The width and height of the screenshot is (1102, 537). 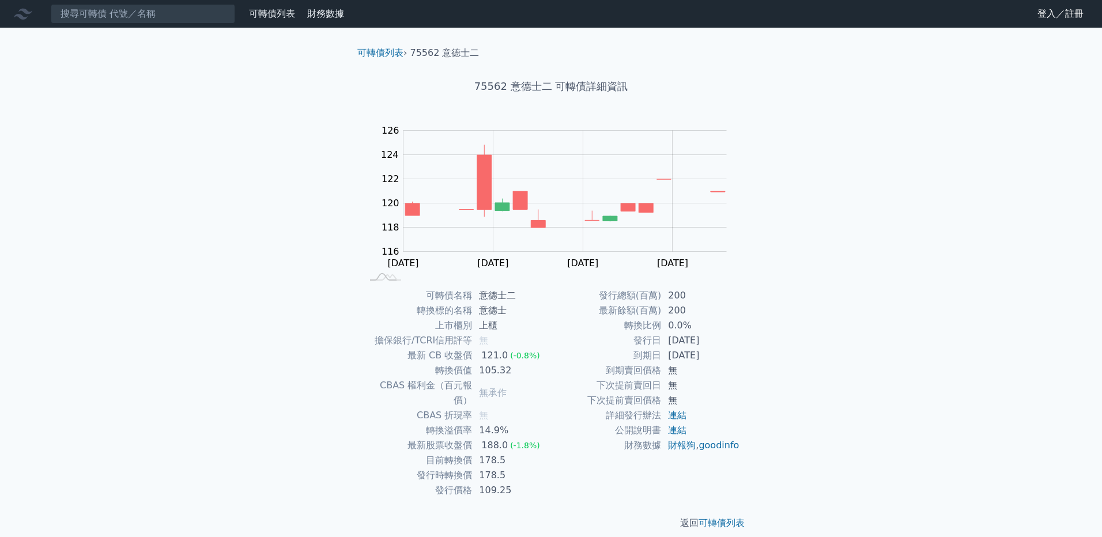 I want to click on td: 下次提前賣回價格, so click(x=606, y=401).